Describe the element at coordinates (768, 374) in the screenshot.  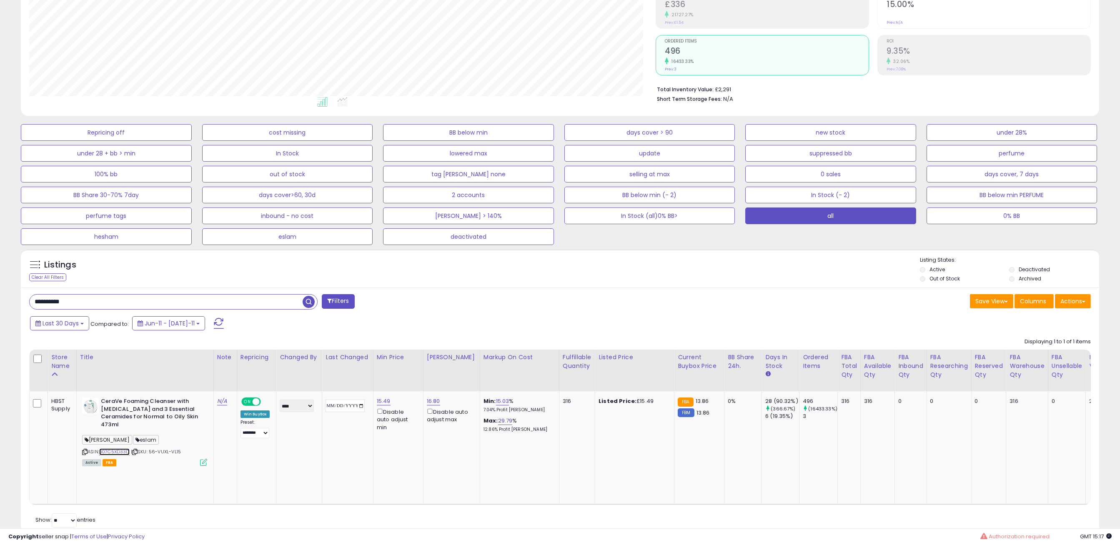
I see `small: Days In Stock.` at that location.